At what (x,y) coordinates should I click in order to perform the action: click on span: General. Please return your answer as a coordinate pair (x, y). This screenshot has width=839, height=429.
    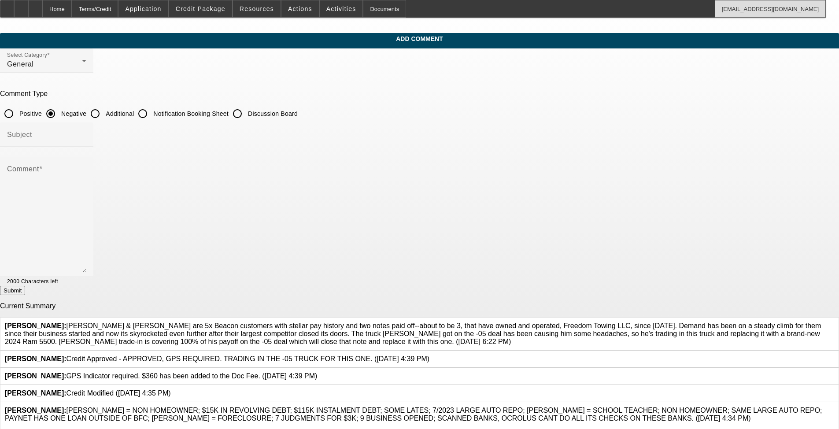
    Looking at the image, I should click on (20, 64).